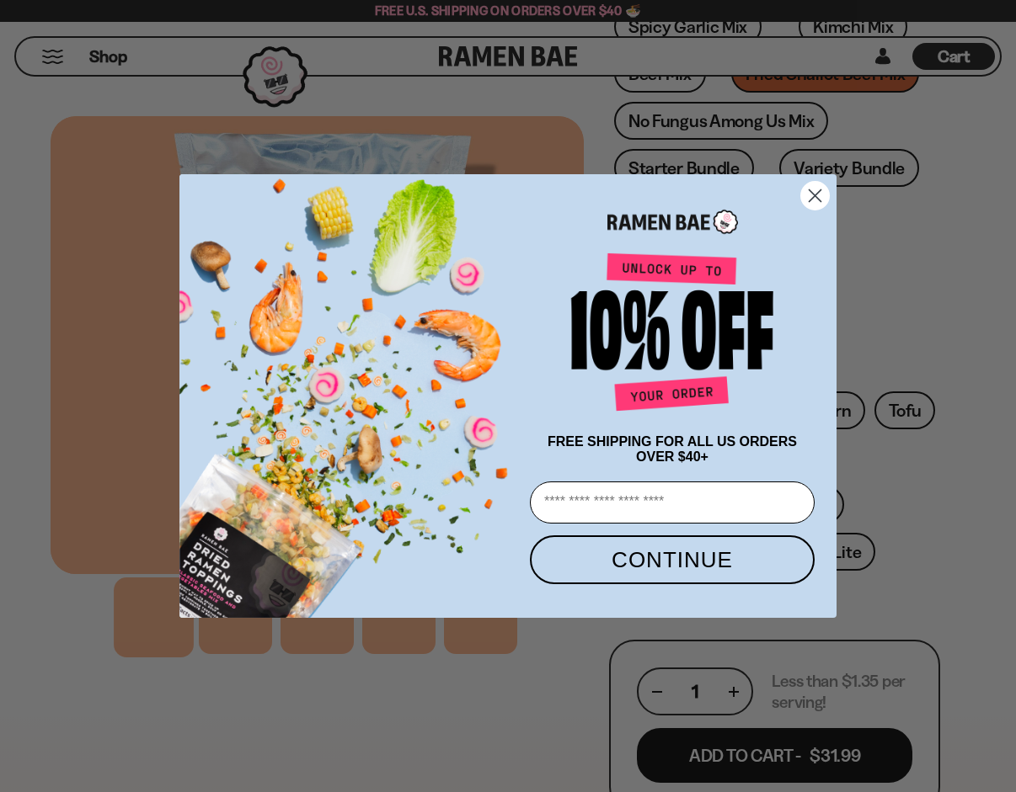  I want to click on button: CONTINUE, so click(672, 560).